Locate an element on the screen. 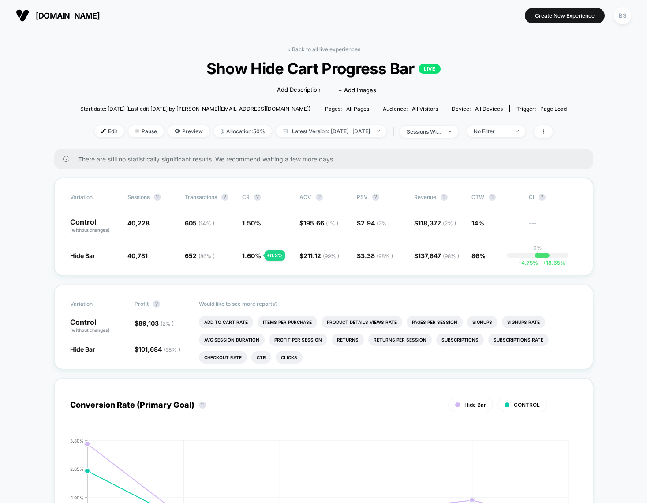  span: Pause is located at coordinates (146, 131).